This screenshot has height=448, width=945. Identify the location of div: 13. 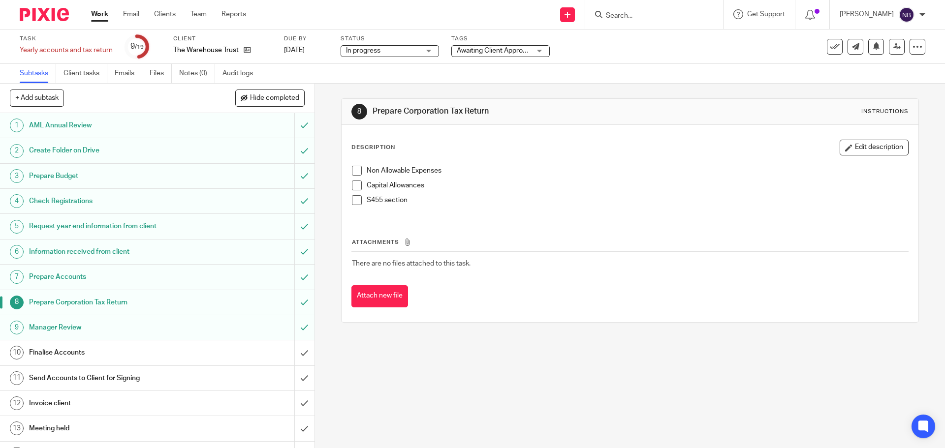
(17, 429).